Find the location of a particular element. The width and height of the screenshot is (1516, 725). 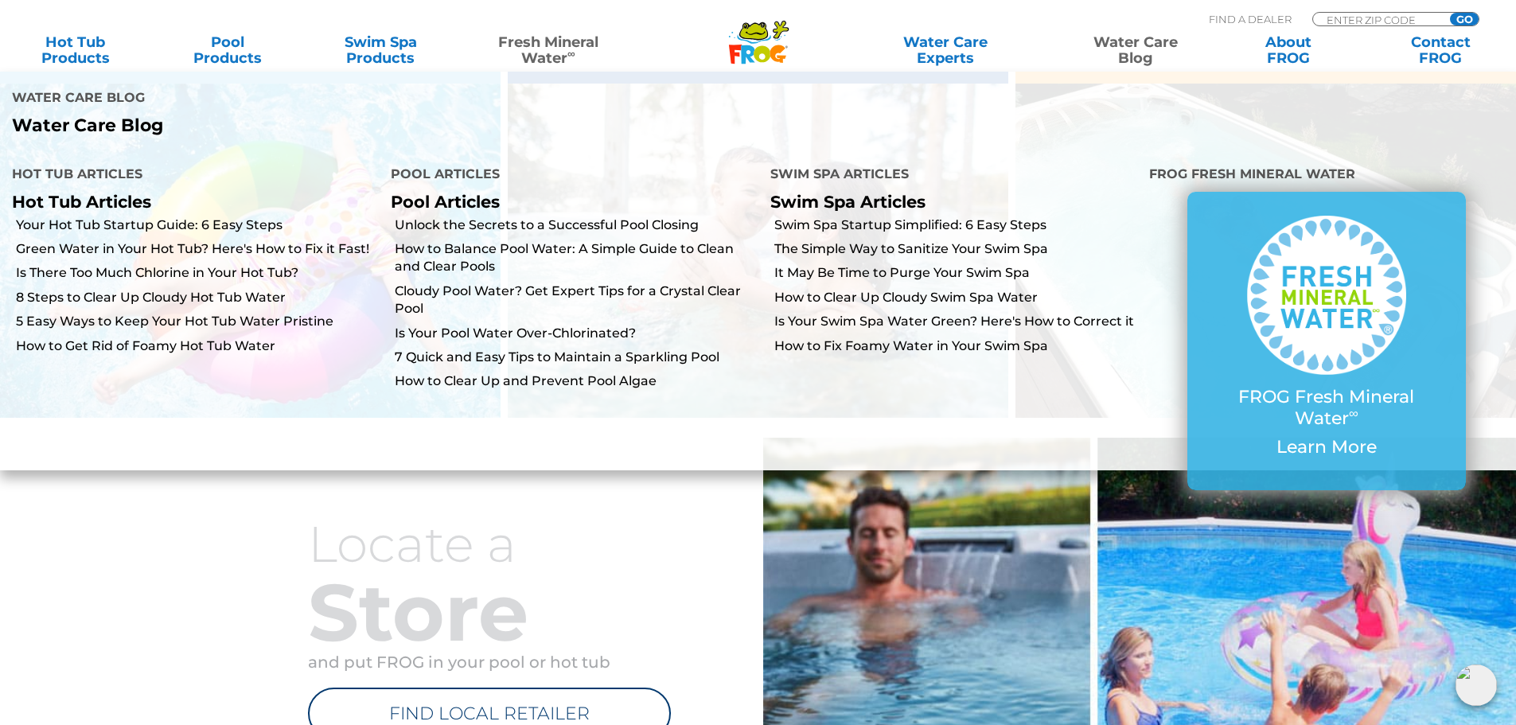

h4: Swim Spa Articles is located at coordinates (948, 176).